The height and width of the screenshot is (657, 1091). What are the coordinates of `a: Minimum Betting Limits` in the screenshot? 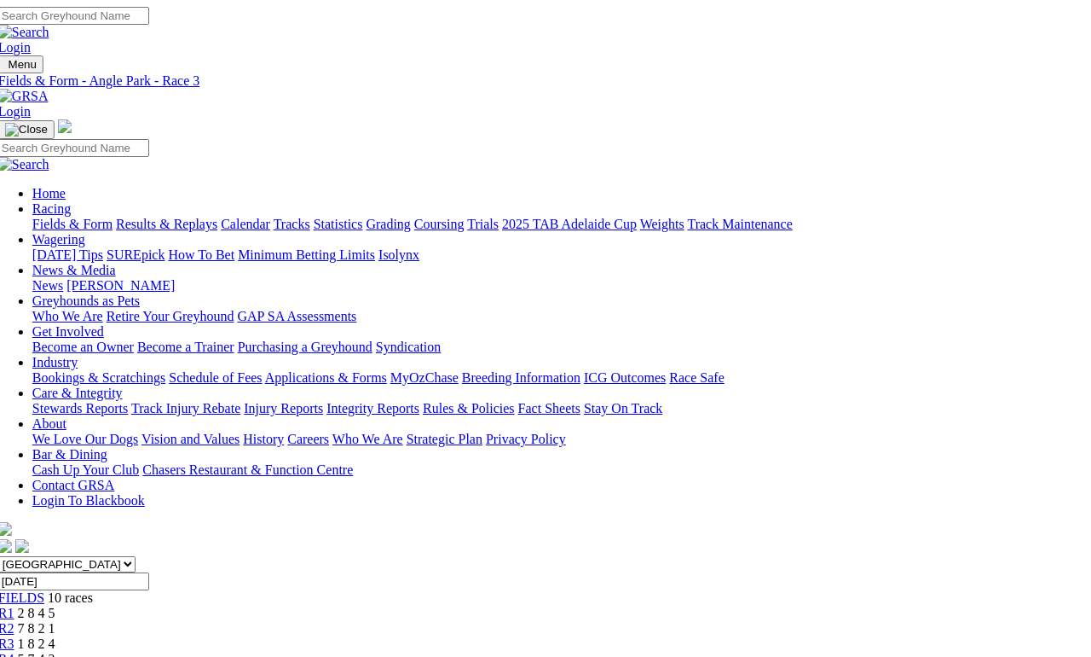 It's located at (306, 254).